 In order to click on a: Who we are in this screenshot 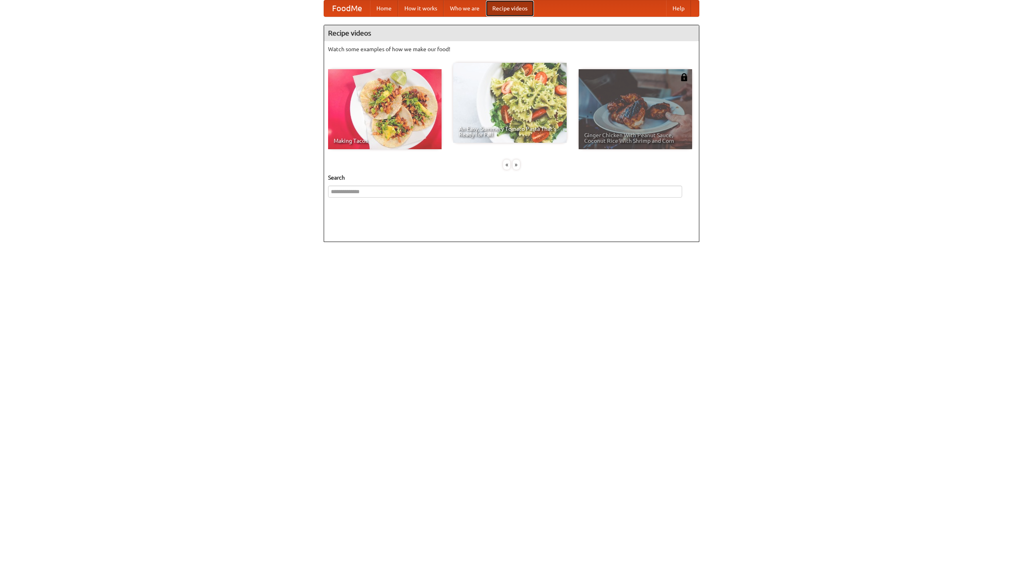, I will do `click(465, 8)`.